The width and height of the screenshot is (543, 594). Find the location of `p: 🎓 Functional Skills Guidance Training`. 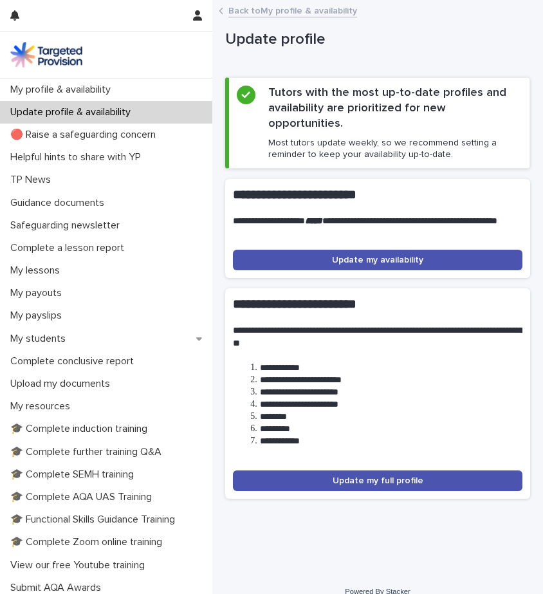

p: 🎓 Functional Skills Guidance Training is located at coordinates (95, 520).